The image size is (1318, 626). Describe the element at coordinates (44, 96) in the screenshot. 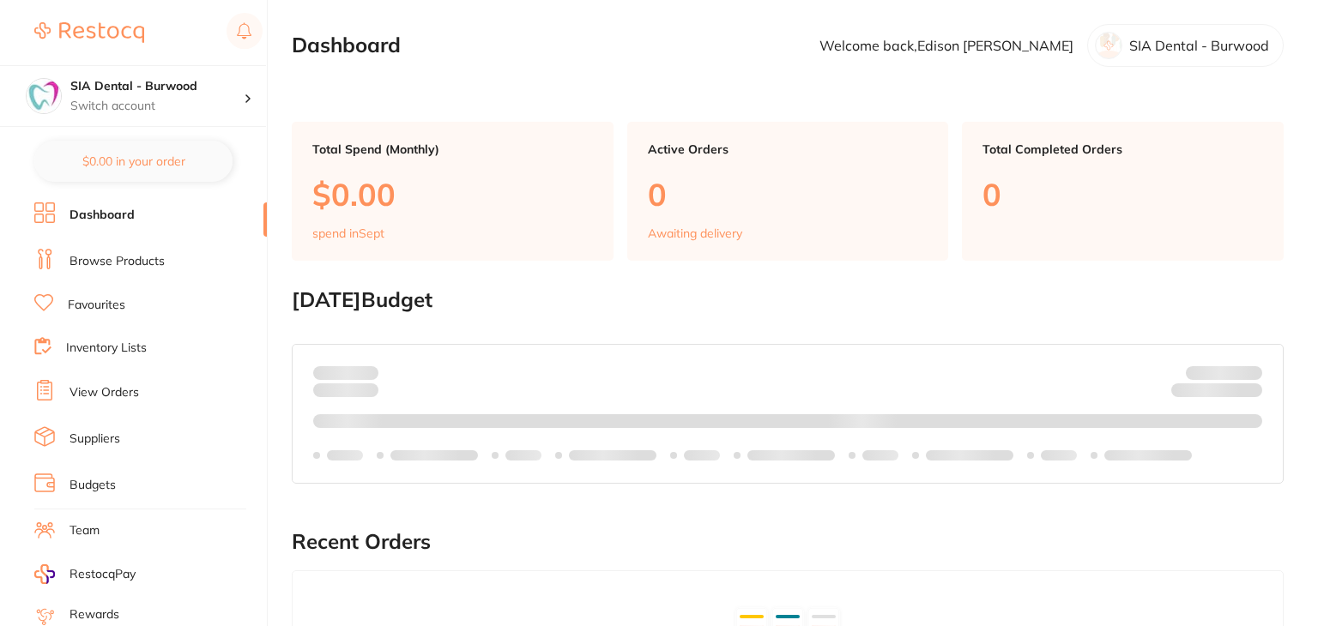

I see `img: SIA Dental - Burwood` at that location.